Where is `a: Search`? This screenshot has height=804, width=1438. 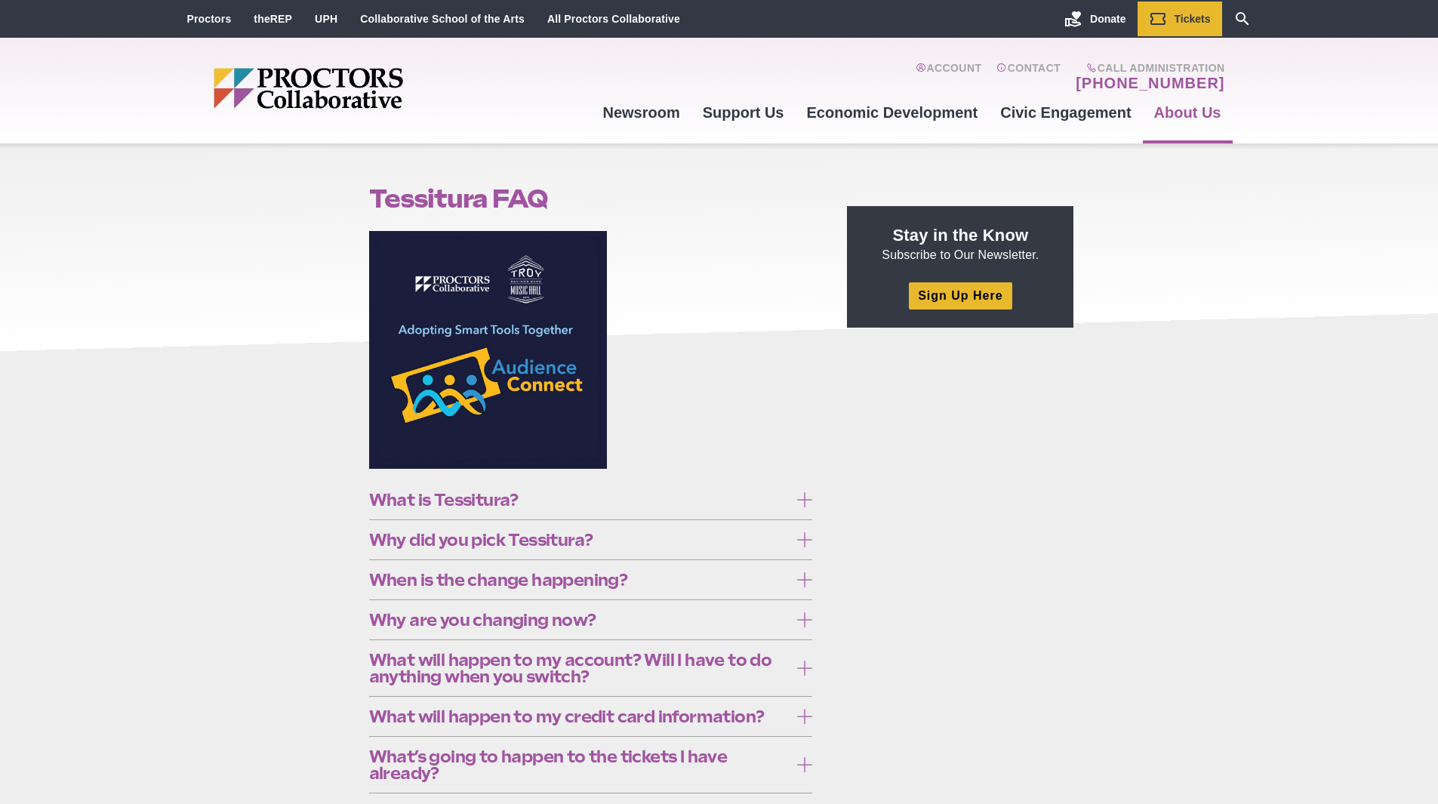
a: Search is located at coordinates (1242, 19).